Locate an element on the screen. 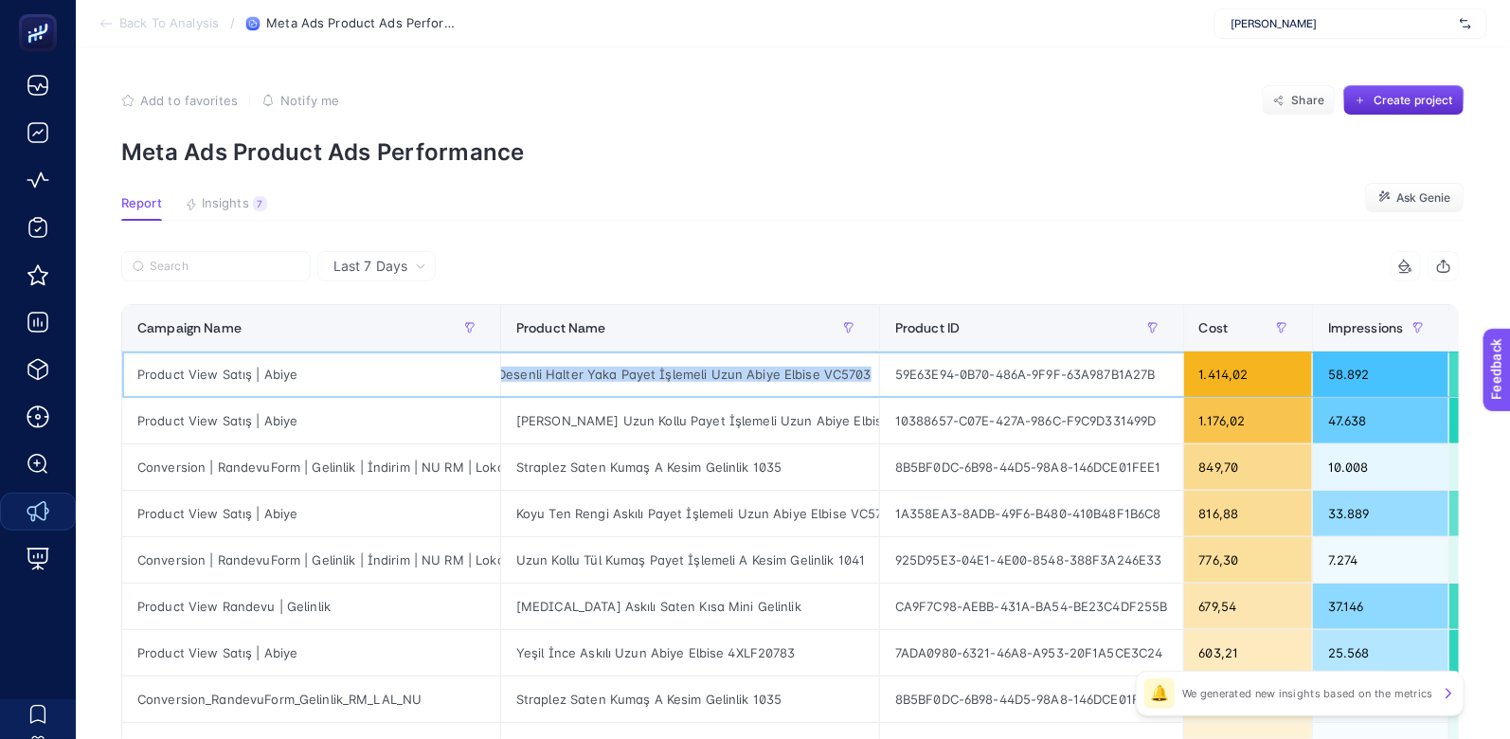 This screenshot has height=739, width=1510. div: 925D95E3-04E1-4E00-8548-388F3A246E33 is located at coordinates (1032, 560).